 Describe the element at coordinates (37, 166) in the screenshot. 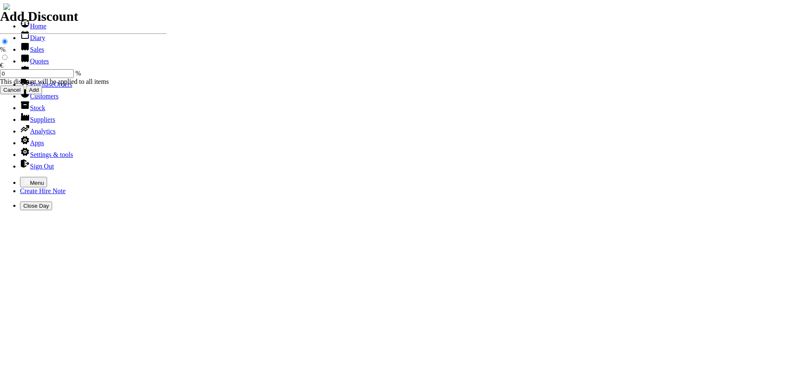

I see `a: Sign Out` at that location.